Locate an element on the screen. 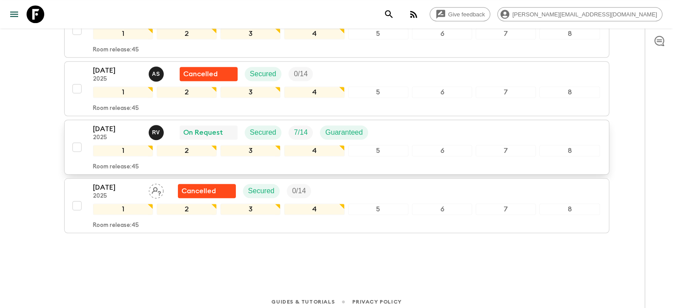 Image resolution: width=673 pixels, height=308 pixels. button: menu is located at coordinates (14, 14).